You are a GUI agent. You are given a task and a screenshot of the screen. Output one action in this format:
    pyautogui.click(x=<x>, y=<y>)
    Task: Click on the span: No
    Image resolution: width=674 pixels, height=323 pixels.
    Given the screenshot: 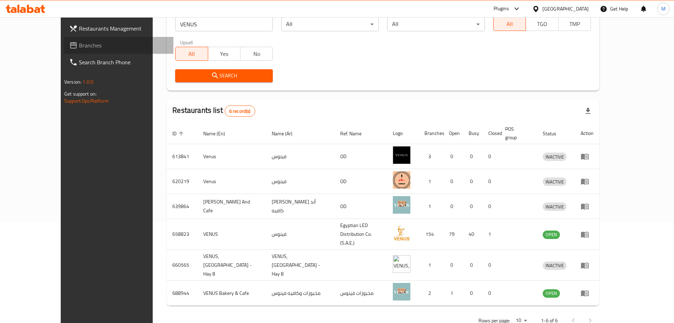 What is the action you would take?
    pyautogui.click(x=257, y=54)
    